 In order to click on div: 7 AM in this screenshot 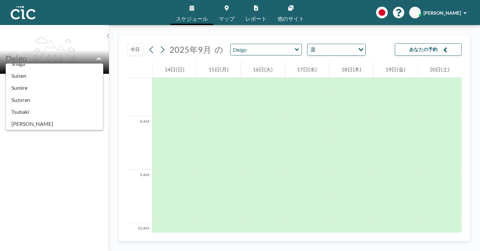, I will do `click(140, 90)`.